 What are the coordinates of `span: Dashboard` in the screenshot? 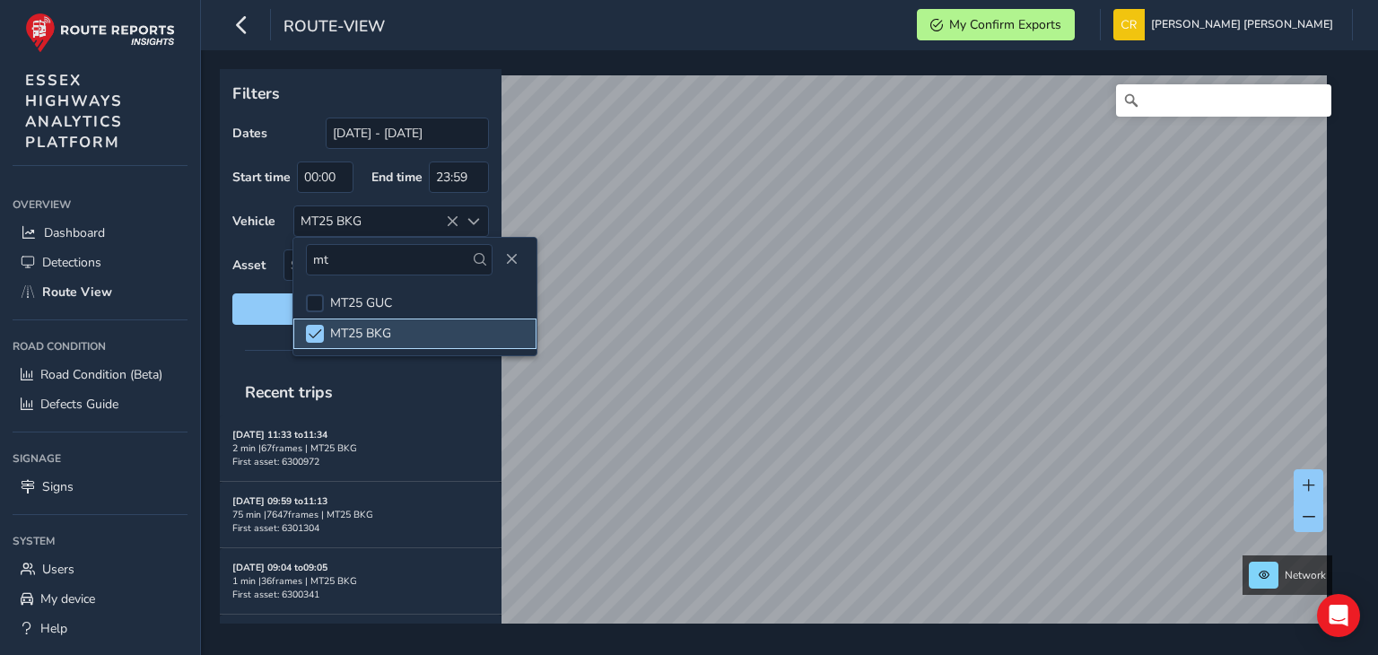 It's located at (74, 232).